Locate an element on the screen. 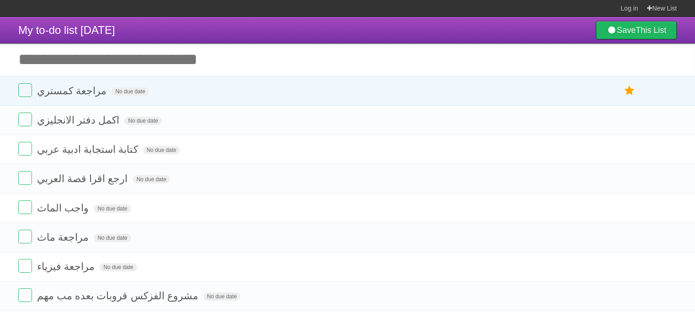  span: مراجعة فيزياء is located at coordinates (67, 266).